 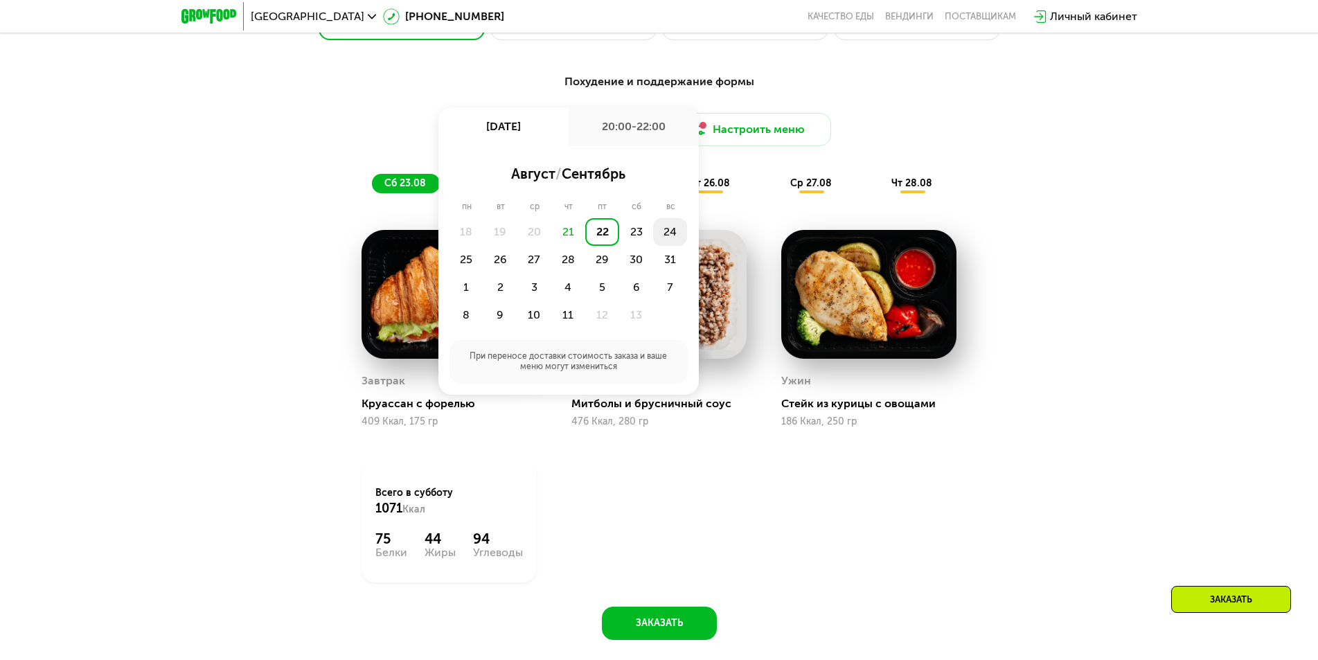 I want to click on div: Всего в субботу, so click(x=449, y=501).